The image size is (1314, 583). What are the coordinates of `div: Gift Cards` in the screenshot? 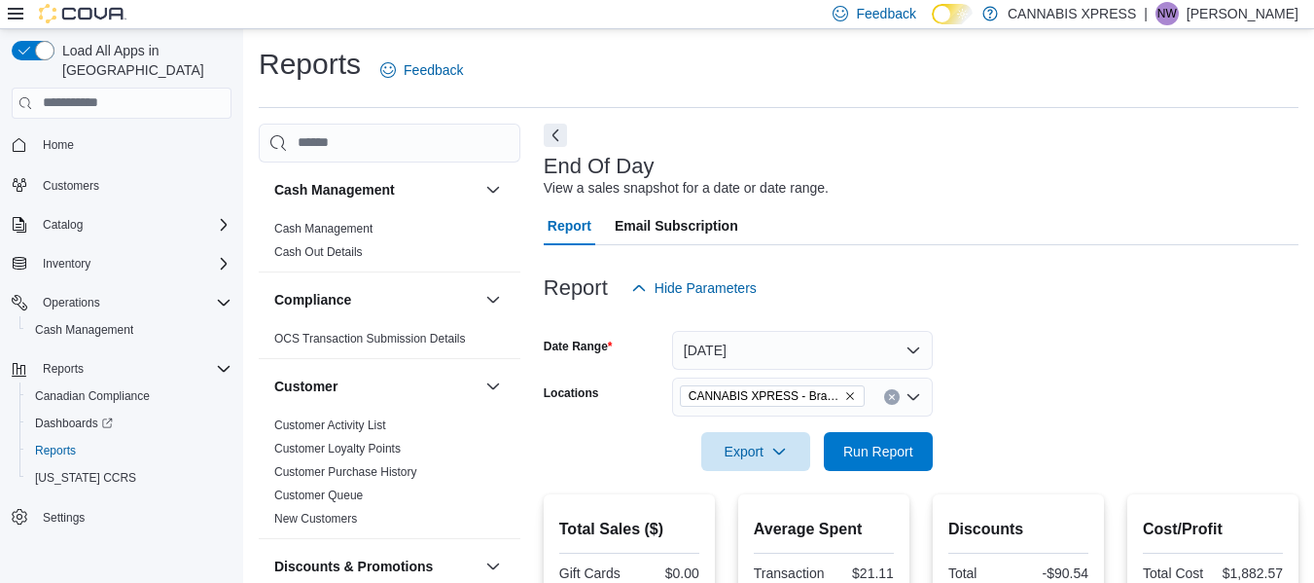 It's located at (592, 573).